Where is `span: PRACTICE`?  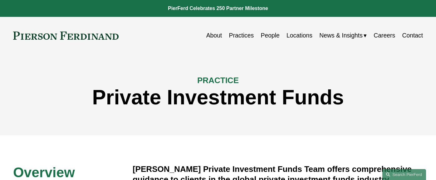 span: PRACTICE is located at coordinates (218, 80).